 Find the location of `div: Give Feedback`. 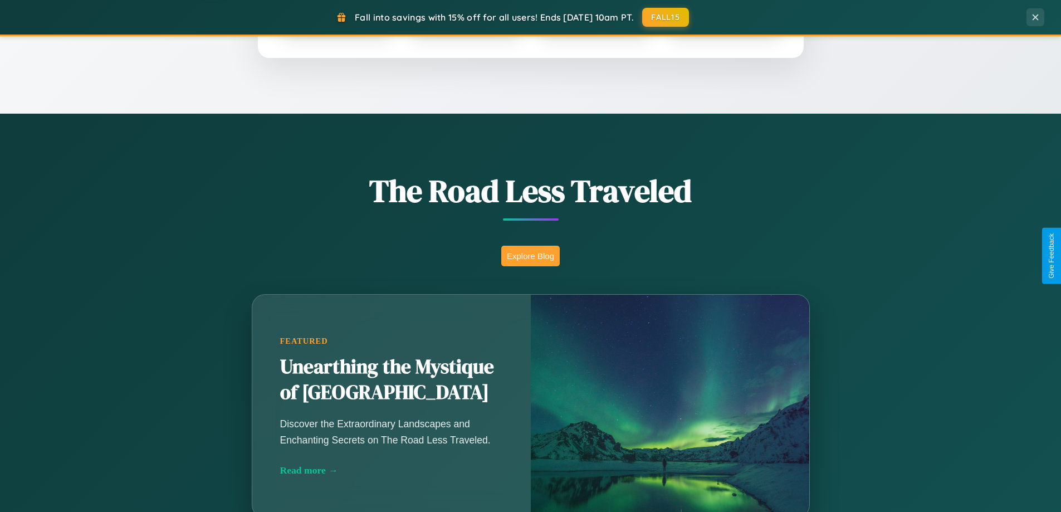

div: Give Feedback is located at coordinates (1051, 256).